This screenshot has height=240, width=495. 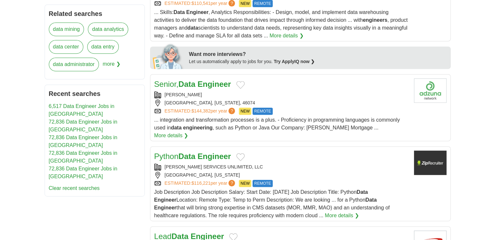 I want to click on h2: Related searches, so click(x=95, y=14).